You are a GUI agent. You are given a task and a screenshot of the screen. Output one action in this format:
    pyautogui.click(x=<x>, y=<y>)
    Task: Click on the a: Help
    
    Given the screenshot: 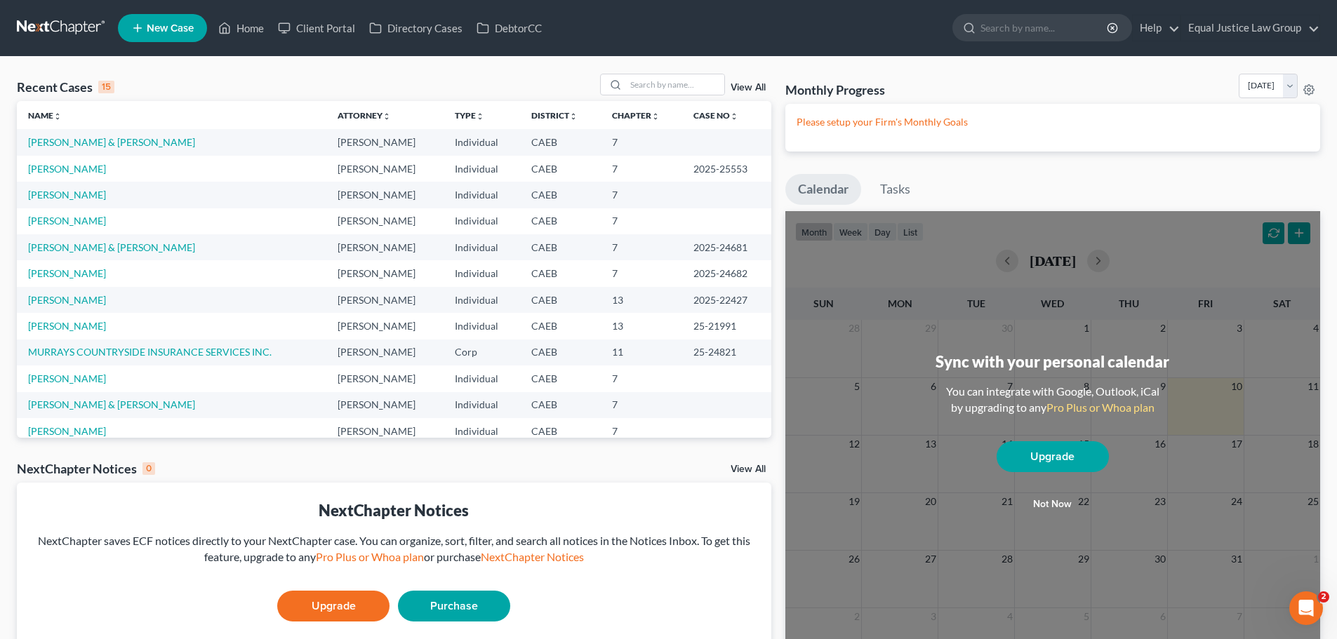 What is the action you would take?
    pyautogui.click(x=1156, y=28)
    